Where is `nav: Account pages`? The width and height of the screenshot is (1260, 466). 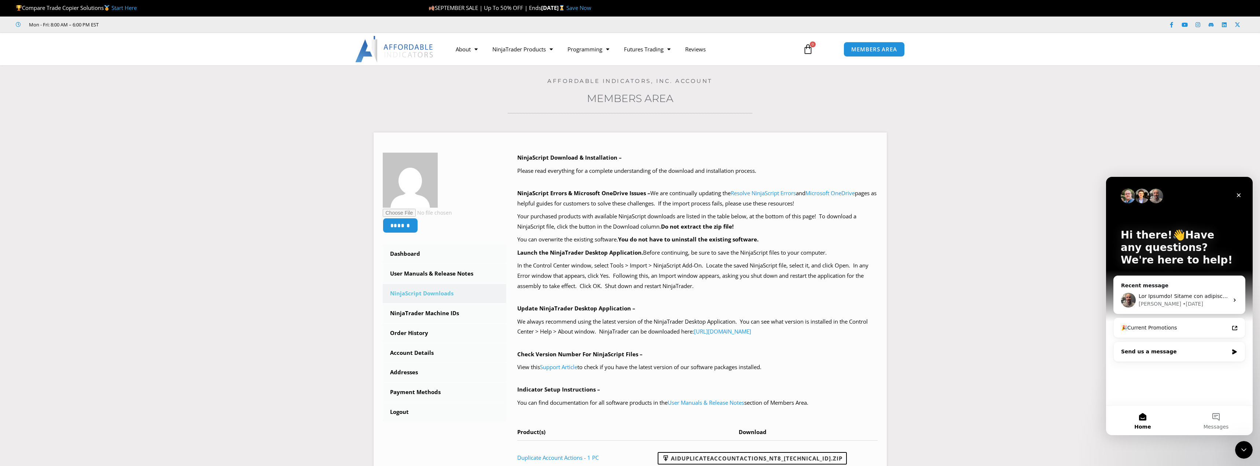 nav: Account pages is located at coordinates (445, 333).